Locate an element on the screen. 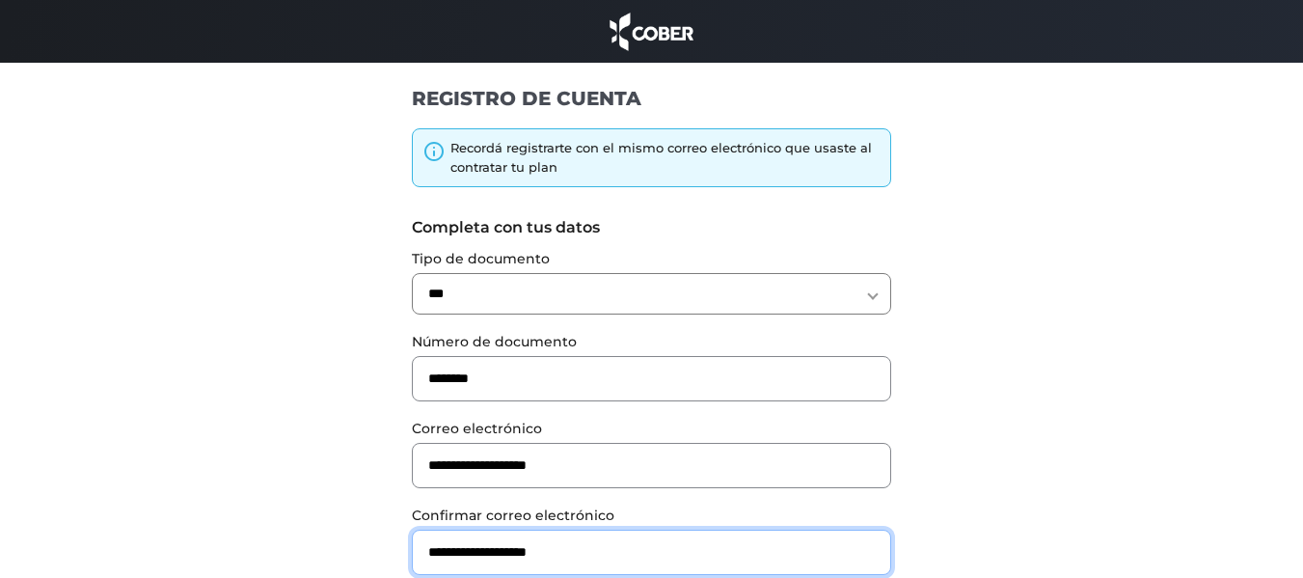  label: Correo electrónico is located at coordinates (651, 428).